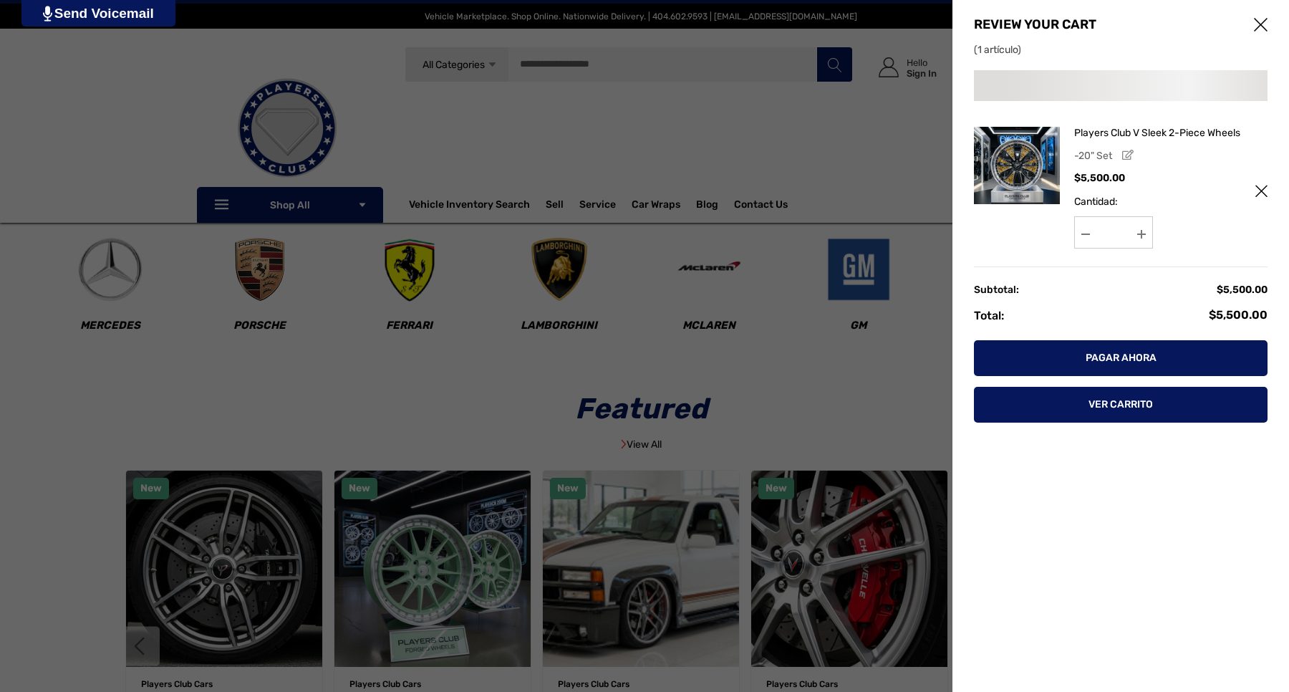  Describe the element at coordinates (1017, 290) in the screenshot. I see `div: Subtotal:` at that location.